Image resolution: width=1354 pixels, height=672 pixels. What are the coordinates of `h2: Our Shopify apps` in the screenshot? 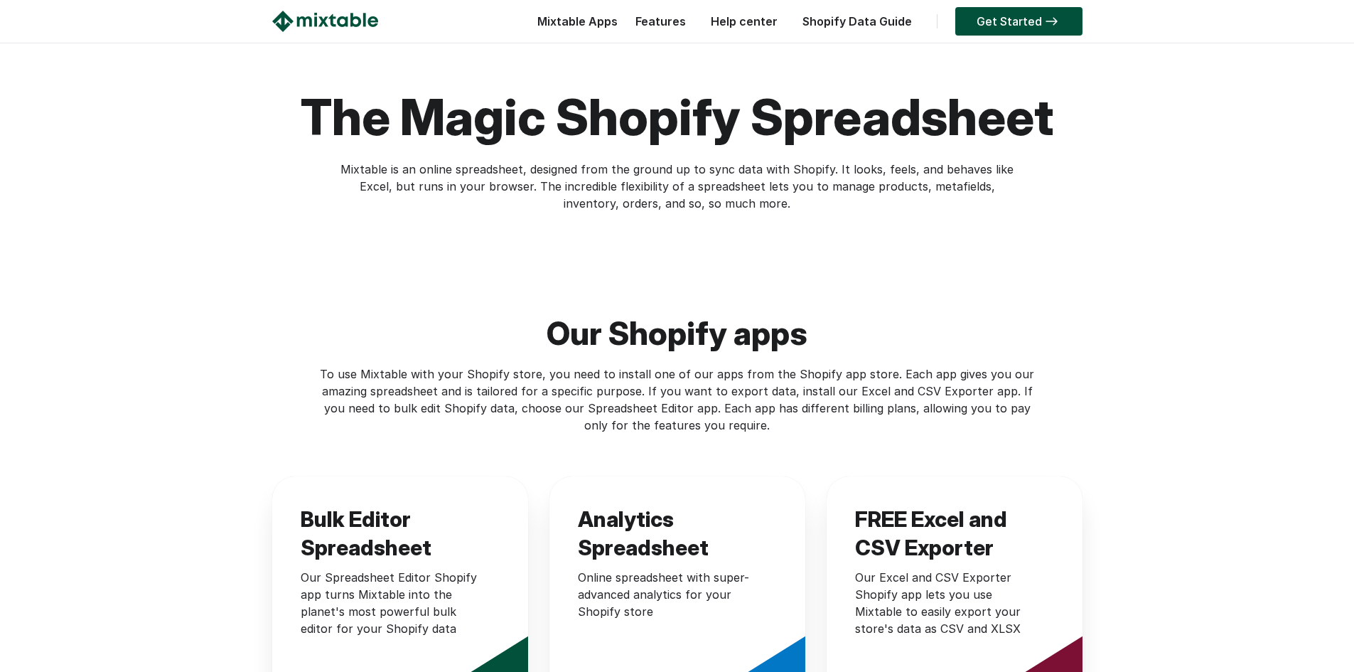 It's located at (677, 312).